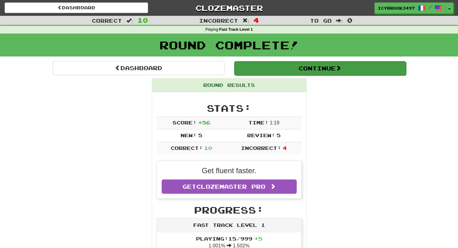 This screenshot has height=248, width=458. Describe the element at coordinates (397, 8) in the screenshot. I see `span: IcyBrook3497` at that location.